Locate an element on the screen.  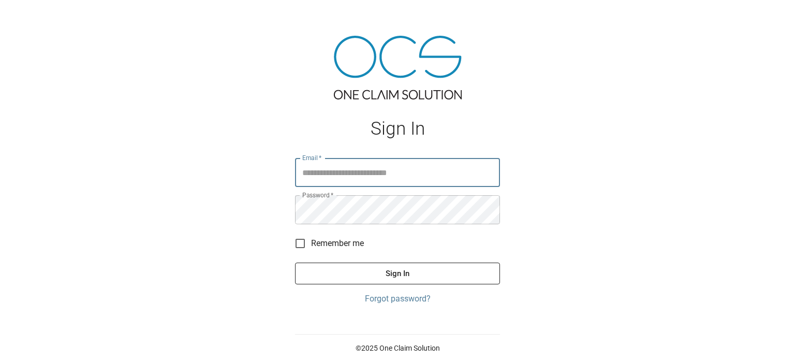
span: Remember me is located at coordinates (337, 243).